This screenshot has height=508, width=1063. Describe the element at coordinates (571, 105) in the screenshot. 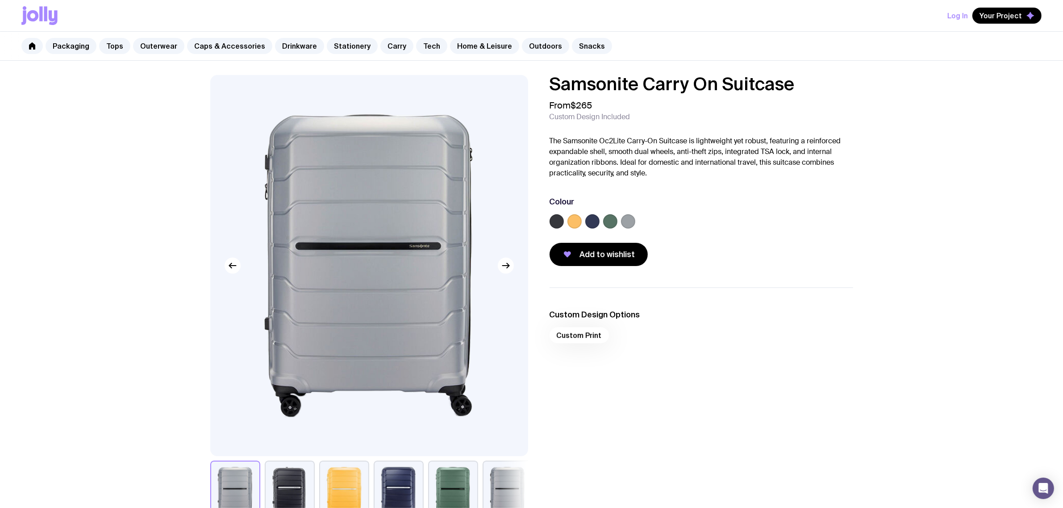

I see `span: From` at that location.